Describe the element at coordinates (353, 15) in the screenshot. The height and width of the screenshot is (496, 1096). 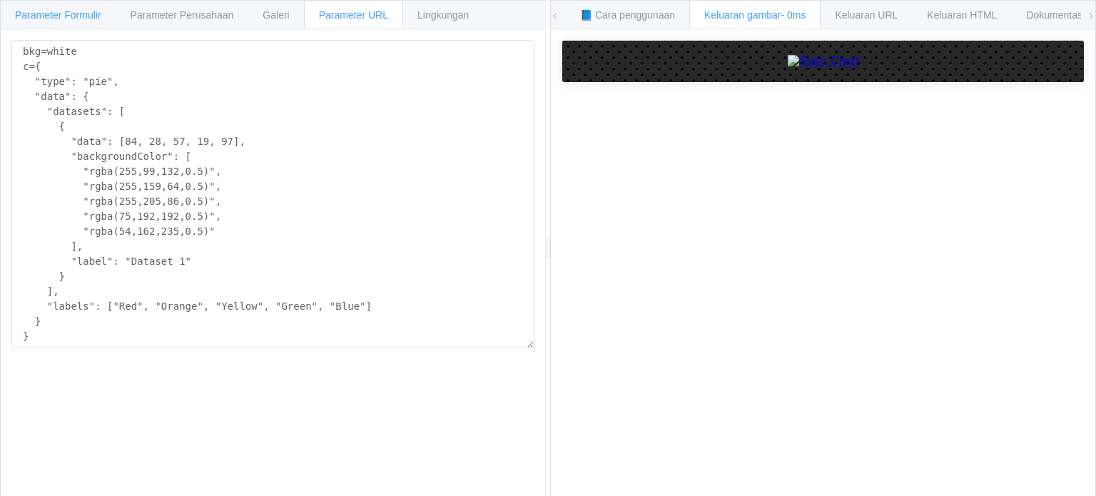
I see `font: Parameter URL` at that location.